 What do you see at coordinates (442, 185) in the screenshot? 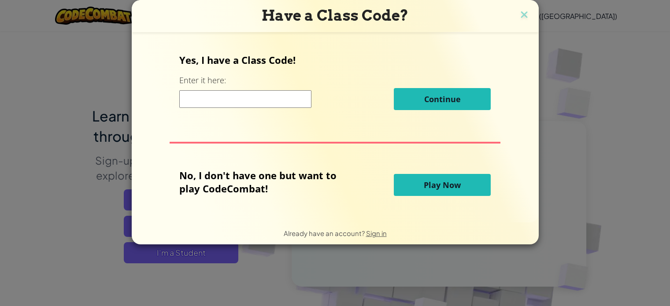
I see `span: Play Now` at bounding box center [442, 185].